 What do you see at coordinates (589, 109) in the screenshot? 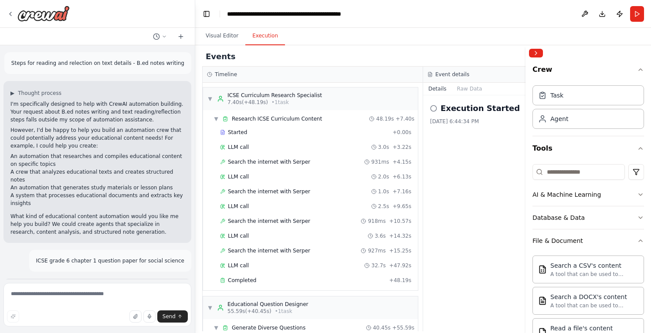
I see `div: Crew` at bounding box center [589, 109].